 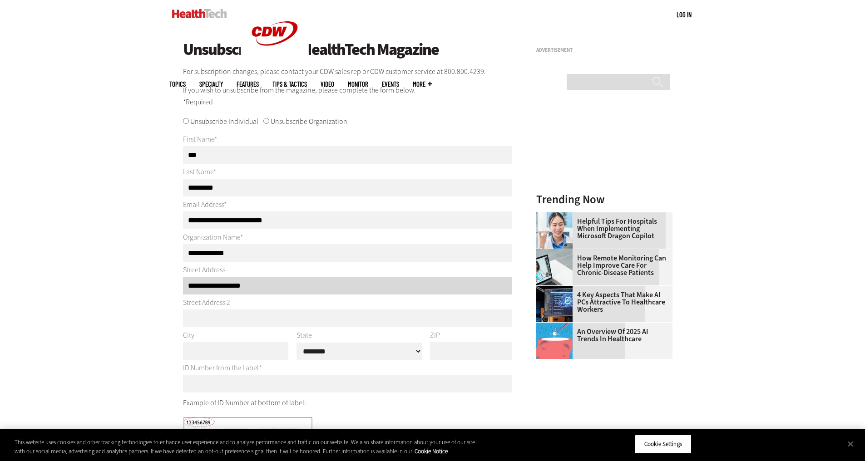 What do you see at coordinates (557, 216) in the screenshot?
I see `a: Doctor using phone to dictate to tablet` at bounding box center [557, 216].